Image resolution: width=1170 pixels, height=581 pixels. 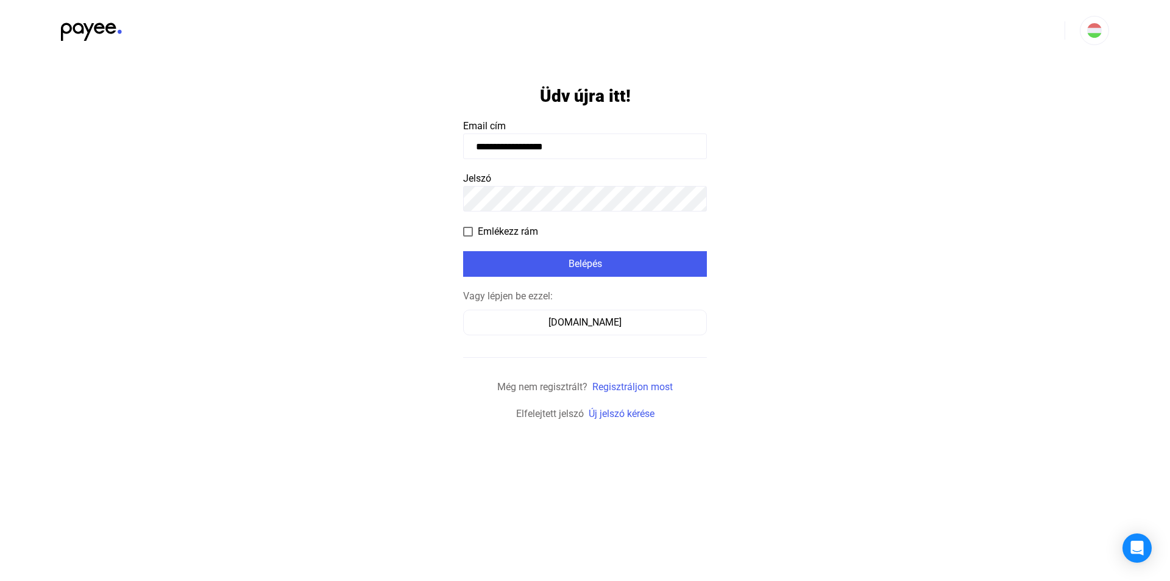 What do you see at coordinates (549, 413) in the screenshot?
I see `span: Elfelejtett jelszó` at bounding box center [549, 413].